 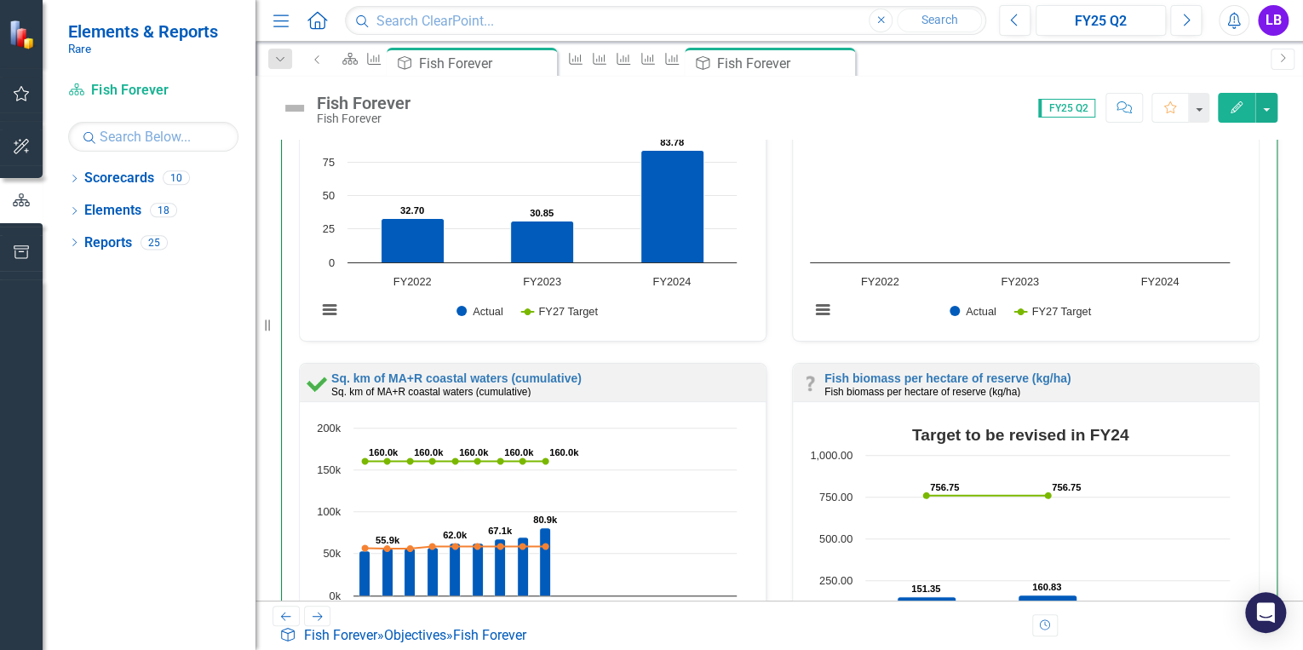 What do you see at coordinates (545, 562) in the screenshot?
I see `path: FY25 Q2, 80.91. Actual.` at bounding box center [545, 562].